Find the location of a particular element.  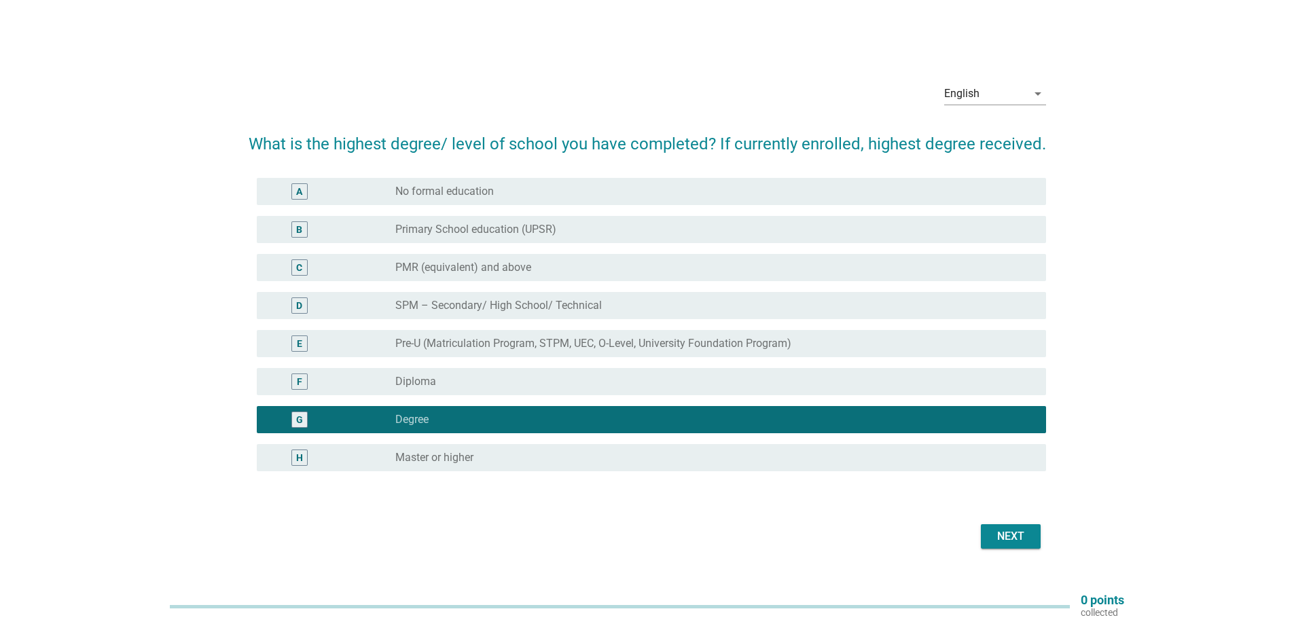

div: H is located at coordinates (300, 457).